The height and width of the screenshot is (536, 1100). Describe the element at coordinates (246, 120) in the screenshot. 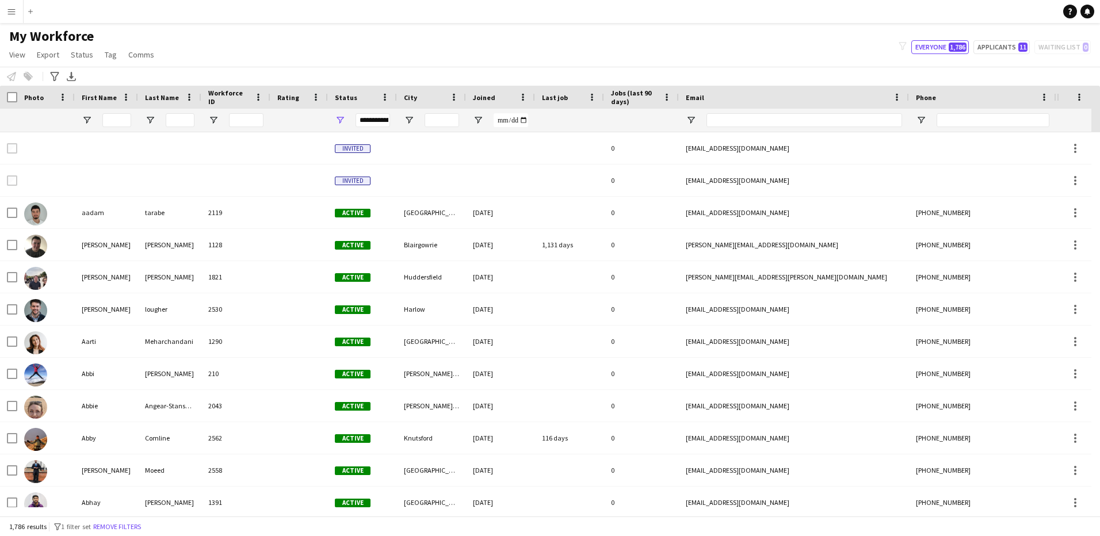

I see `input: Workforce ID Filter Input` at that location.